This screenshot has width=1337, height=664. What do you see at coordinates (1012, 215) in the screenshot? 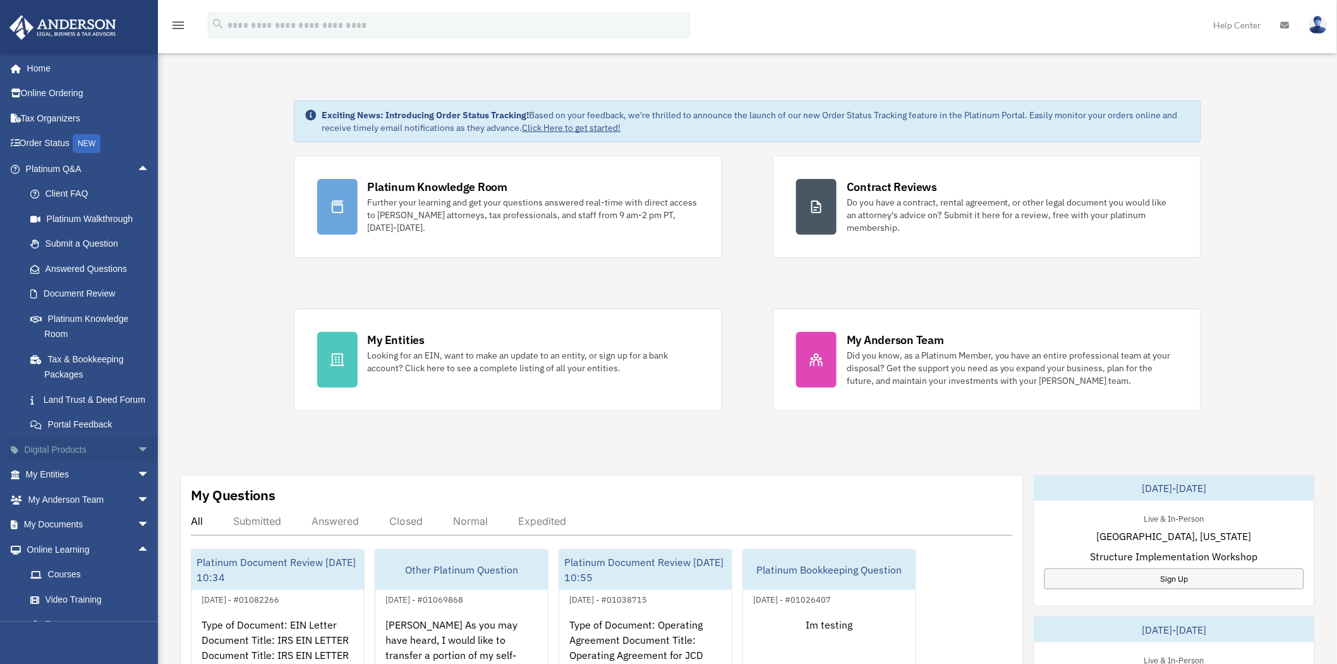
I see `div: Do you have a contract, rental agreement, or other legal document you would like an attorney's ad...` at bounding box center [1012, 215].